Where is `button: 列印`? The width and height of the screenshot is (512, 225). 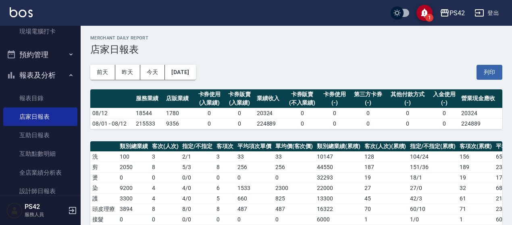
button: 列印 is located at coordinates (490, 72).